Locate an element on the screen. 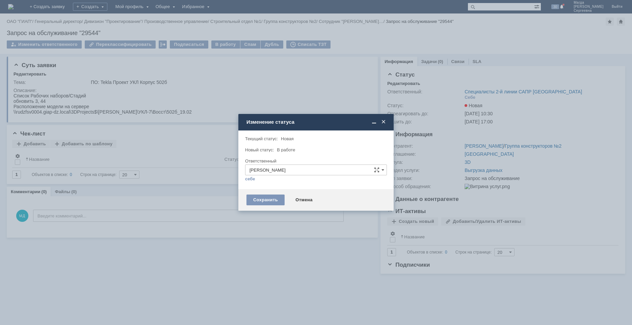  span: Сложная форма is located at coordinates (376, 170).